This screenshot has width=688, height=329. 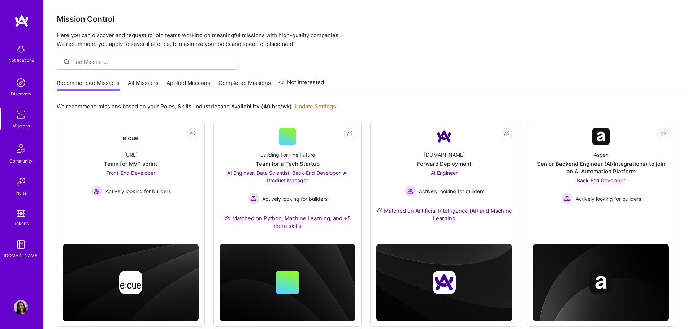 I want to click on a: Not Interested, so click(x=301, y=85).